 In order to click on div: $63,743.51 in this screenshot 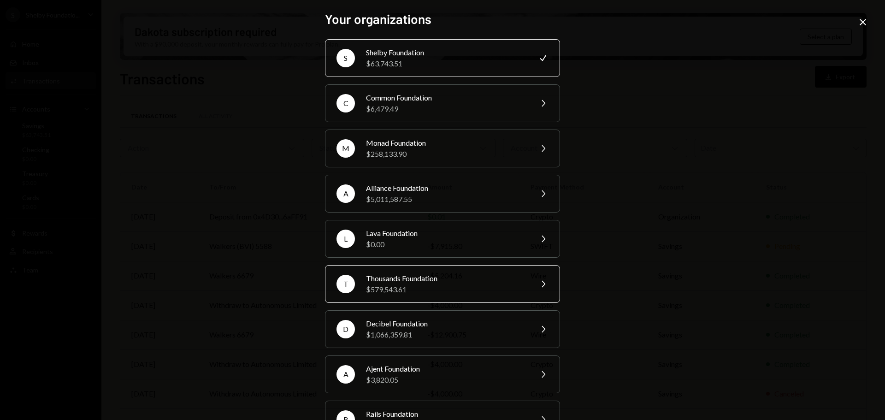, I will do `click(446, 64)`.